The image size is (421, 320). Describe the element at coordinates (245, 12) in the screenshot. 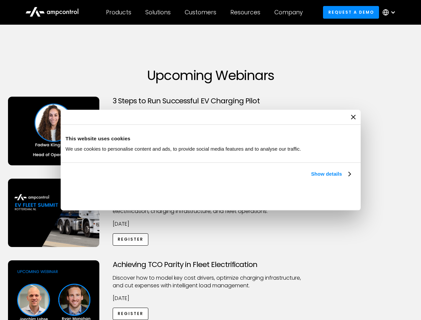

I see `div: Resources` at that location.